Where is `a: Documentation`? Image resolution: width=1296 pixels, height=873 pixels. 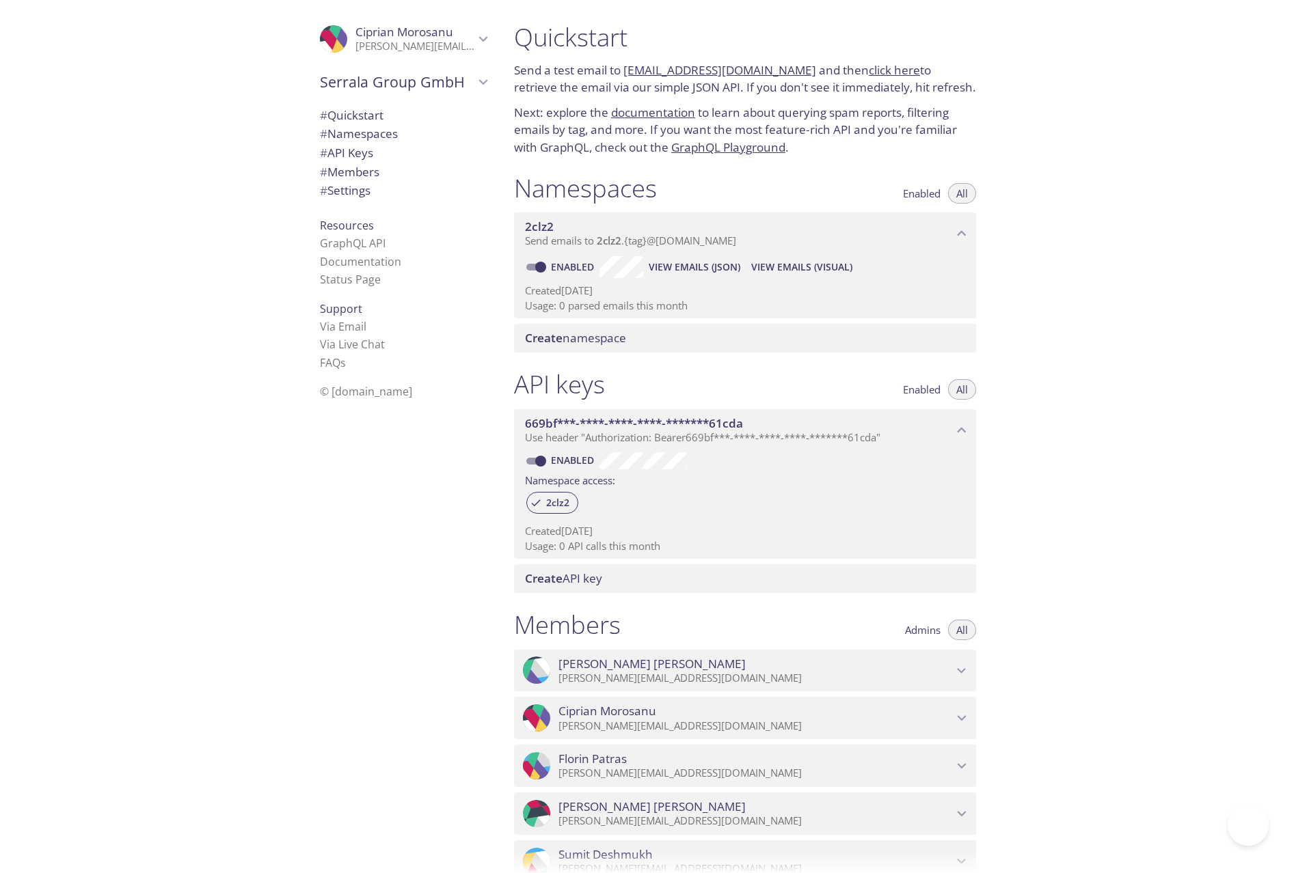 a: Documentation is located at coordinates (360, 262).